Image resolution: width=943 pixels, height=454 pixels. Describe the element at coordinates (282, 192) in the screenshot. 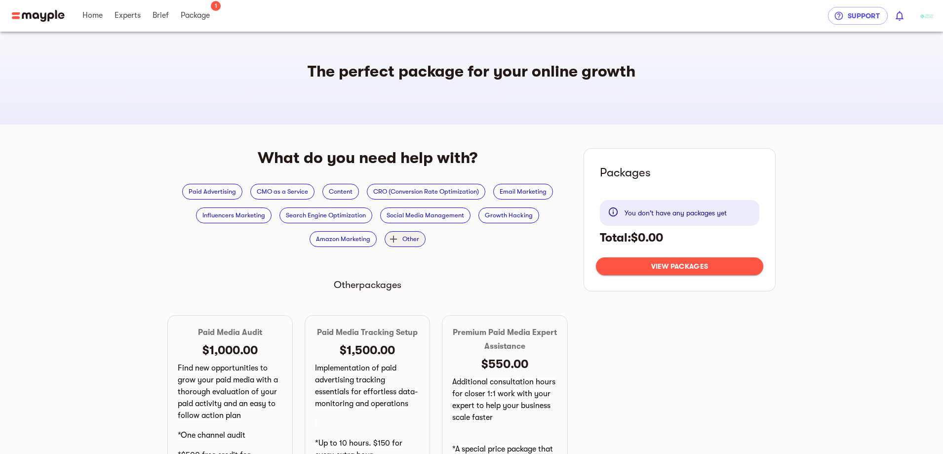

I see `span: CMO as a Service` at that location.